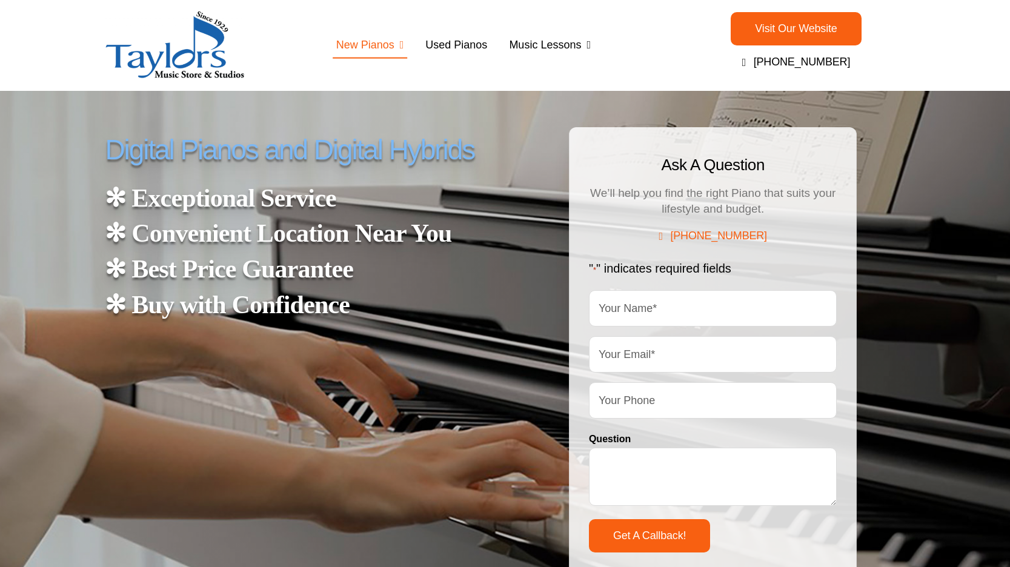 This screenshot has height=567, width=1010. Describe the element at coordinates (365, 45) in the screenshot. I see `span: New Pianos` at that location.